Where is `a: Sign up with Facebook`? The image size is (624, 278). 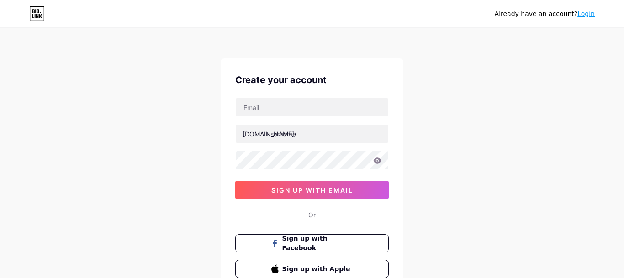 a: Sign up with Facebook is located at coordinates (312, 243).